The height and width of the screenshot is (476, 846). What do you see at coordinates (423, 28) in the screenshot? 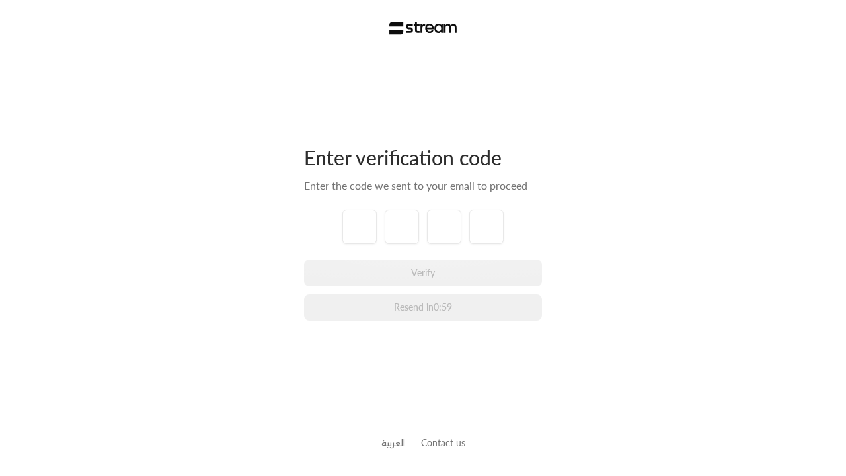
I see `img: Stream Logo` at bounding box center [423, 28].